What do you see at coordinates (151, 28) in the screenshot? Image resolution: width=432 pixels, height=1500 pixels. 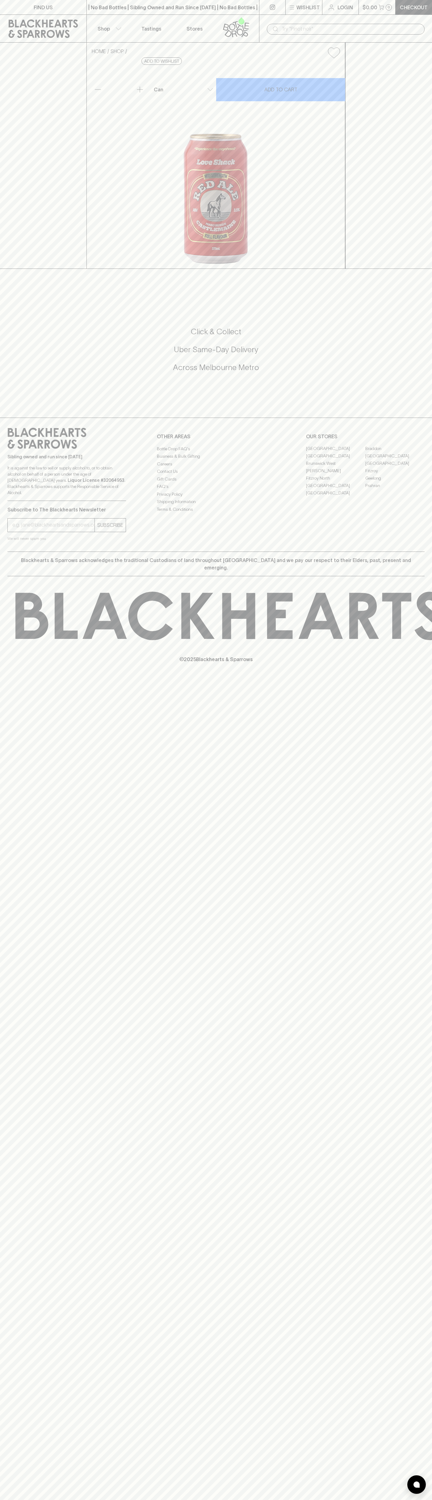 I see `a: Tastings` at bounding box center [151, 28].